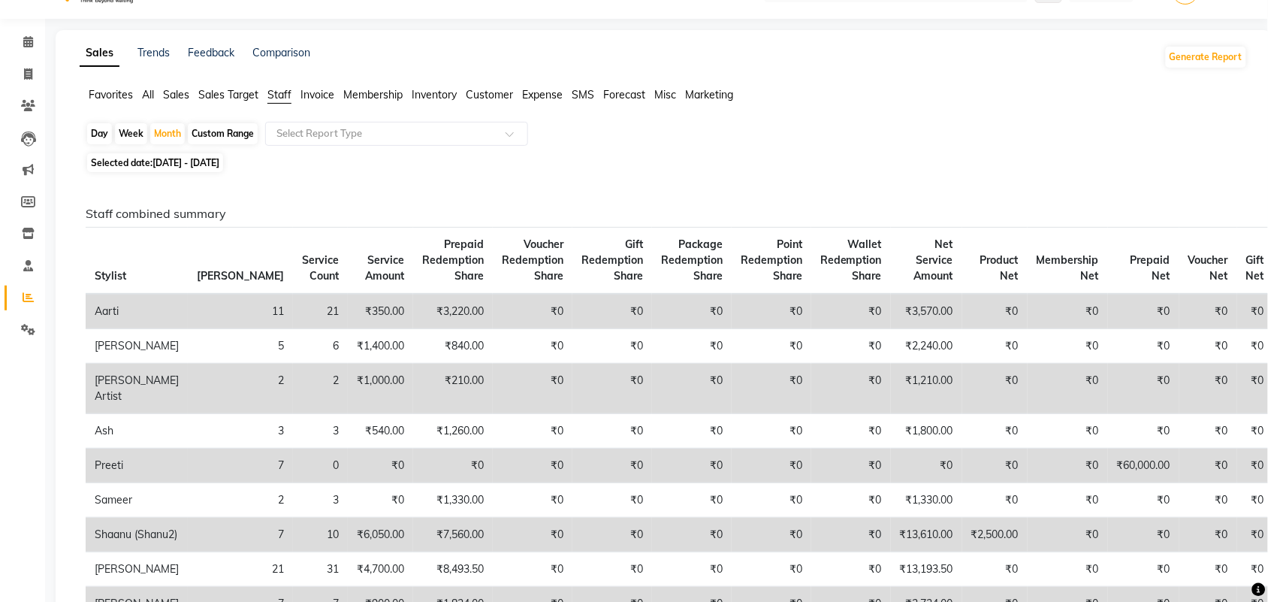 The image size is (1268, 602). What do you see at coordinates (692, 260) in the screenshot?
I see `span: Package Redemption Share` at bounding box center [692, 260].